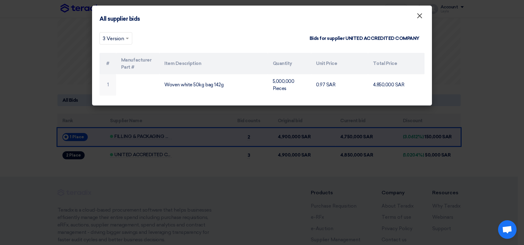 The height and width of the screenshot is (245, 524). Describe the element at coordinates (289, 85) in the screenshot. I see `td: 5,000,000 Pieces` at that location.